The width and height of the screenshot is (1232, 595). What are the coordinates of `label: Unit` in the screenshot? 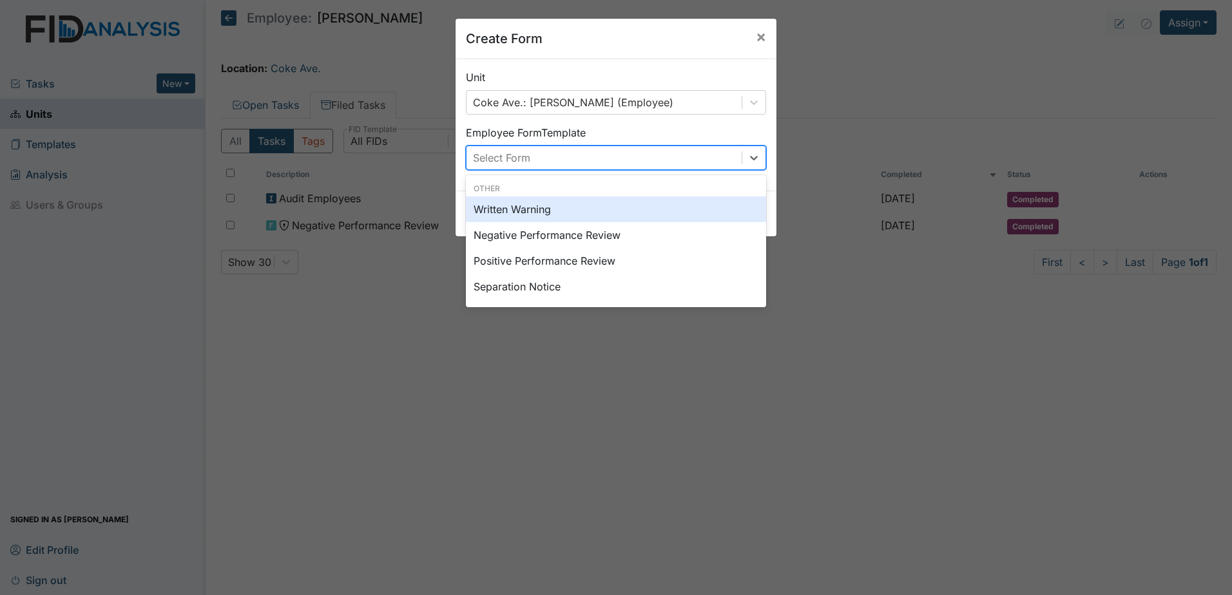 It's located at (476, 77).